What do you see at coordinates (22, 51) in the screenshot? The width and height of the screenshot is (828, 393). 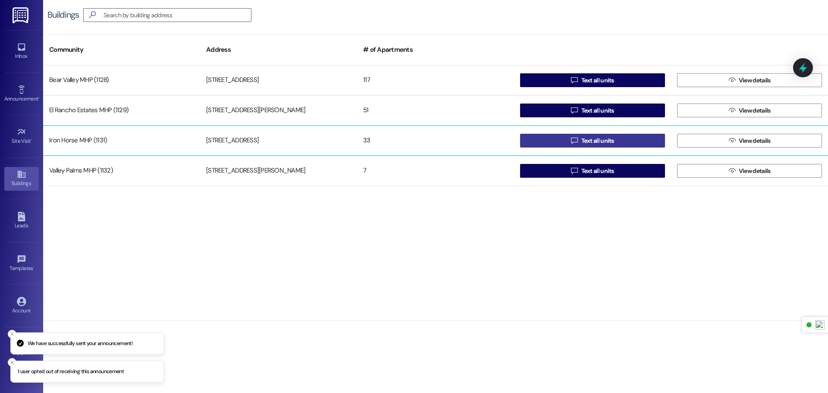 I see `a: Inbox` at bounding box center [22, 51].